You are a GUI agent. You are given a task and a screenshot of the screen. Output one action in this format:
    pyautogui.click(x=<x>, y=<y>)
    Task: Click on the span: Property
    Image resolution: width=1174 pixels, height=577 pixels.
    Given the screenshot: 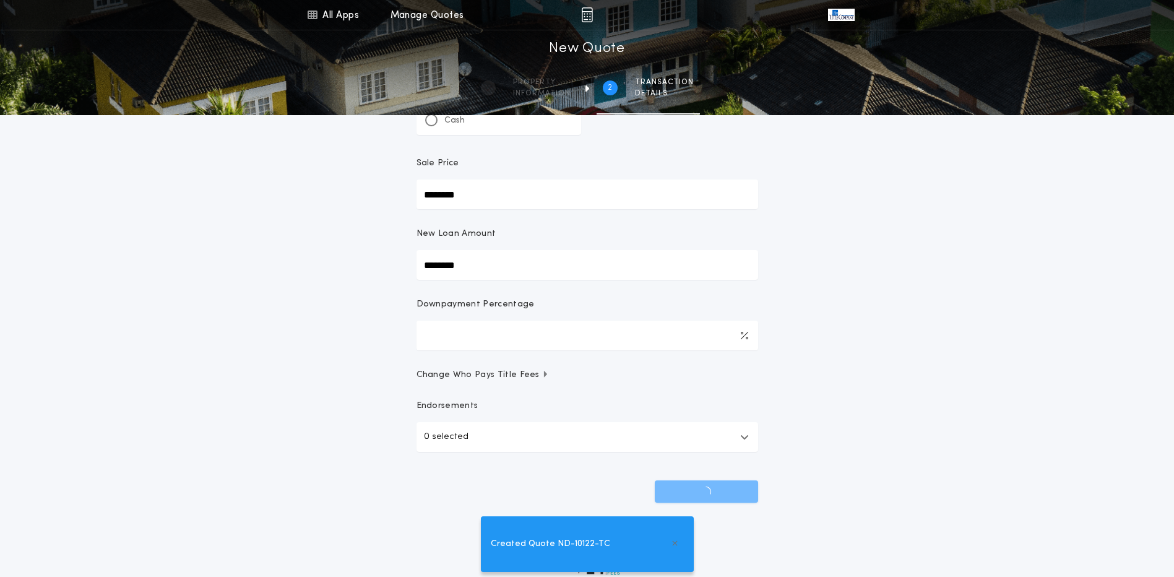 What is the action you would take?
    pyautogui.click(x=541, y=82)
    